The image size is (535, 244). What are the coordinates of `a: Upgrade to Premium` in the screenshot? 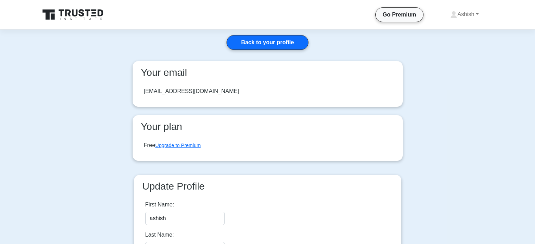 It's located at (178, 146).